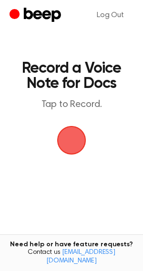 Image resolution: width=143 pixels, height=271 pixels. What do you see at coordinates (71, 76) in the screenshot?
I see `h1: Record a Voice Note for Docs` at bounding box center [71, 76].